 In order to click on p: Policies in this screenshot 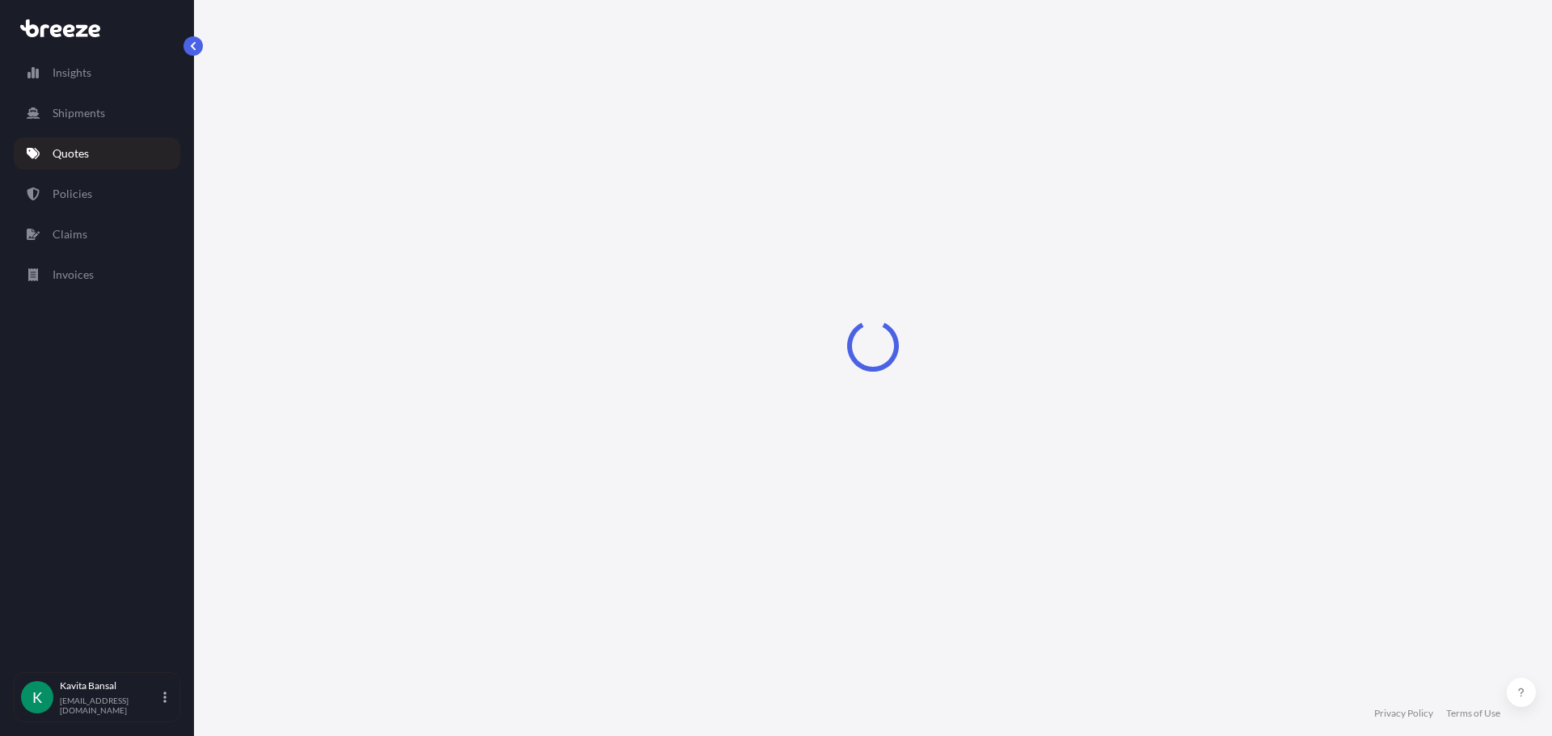, I will do `click(72, 194)`.